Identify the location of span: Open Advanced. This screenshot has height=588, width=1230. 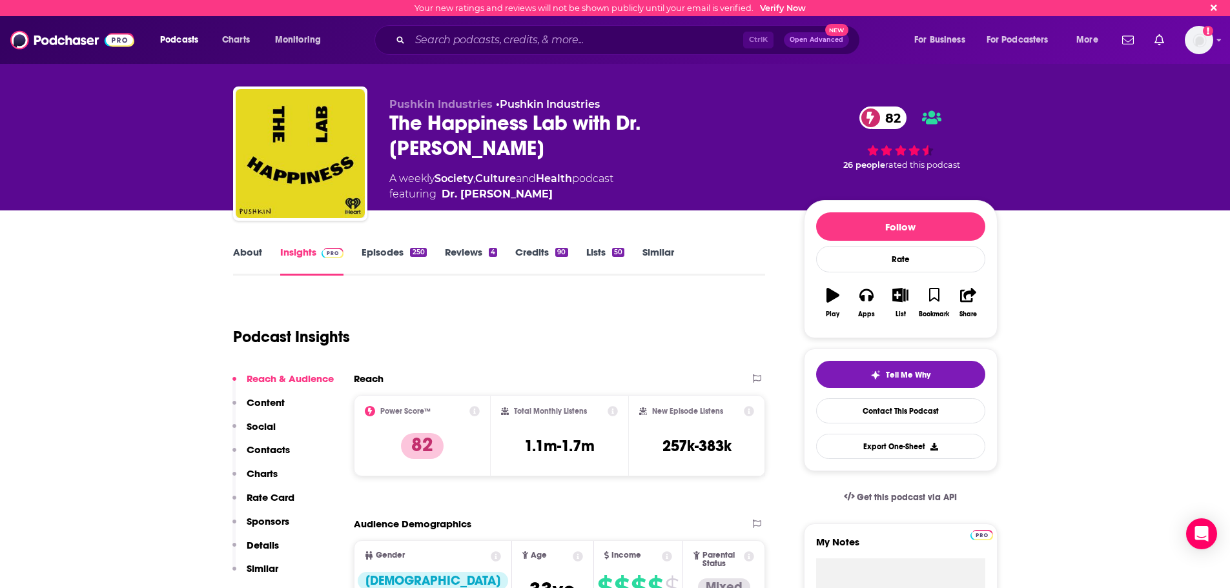
(816, 40).